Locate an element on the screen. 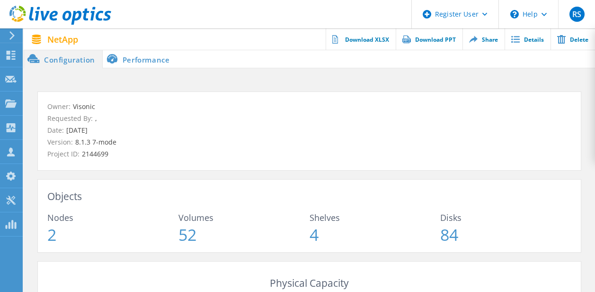 This screenshot has width=595, height=292. span: NetApp is located at coordinates (62, 39).